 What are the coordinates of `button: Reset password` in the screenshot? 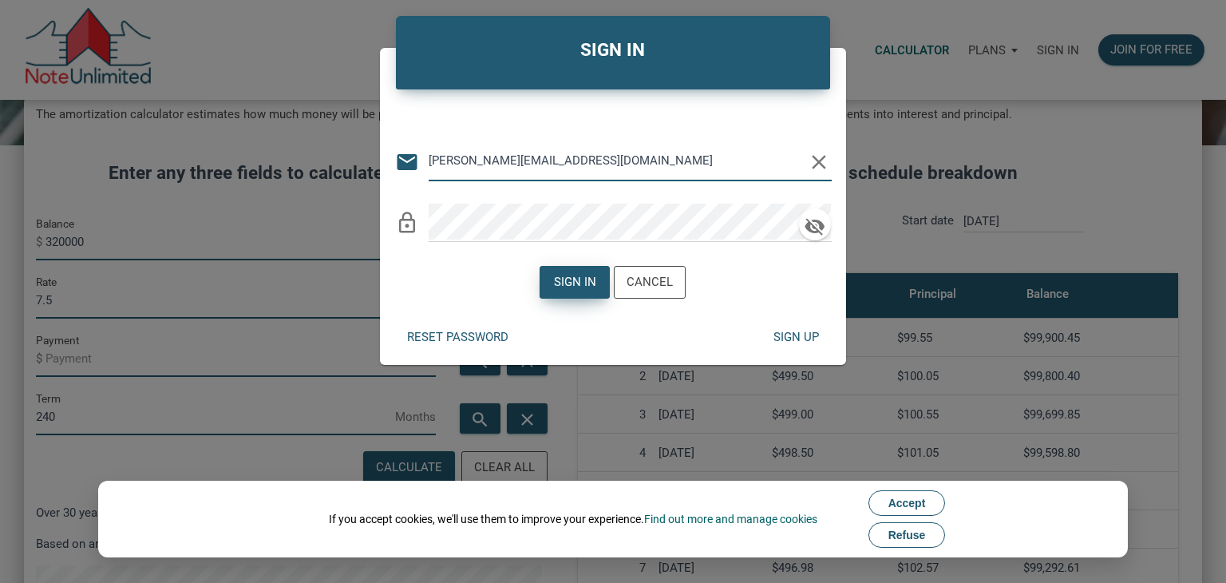 It's located at (457, 337).